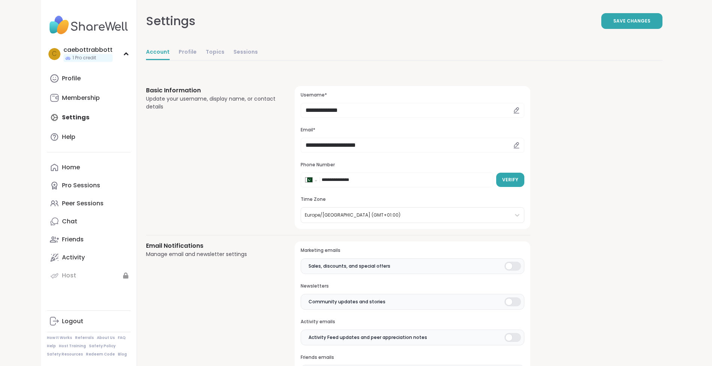 The height and width of the screenshot is (366, 712). What do you see at coordinates (412, 250) in the screenshot?
I see `h3: Marketing emails` at bounding box center [412, 250].